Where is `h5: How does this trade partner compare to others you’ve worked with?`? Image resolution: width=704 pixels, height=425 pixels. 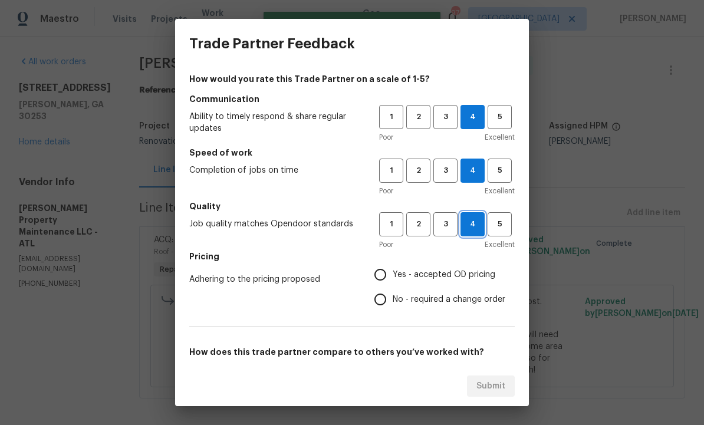
h5: How does this trade partner compare to others you’ve worked with? is located at coordinates (352, 352).